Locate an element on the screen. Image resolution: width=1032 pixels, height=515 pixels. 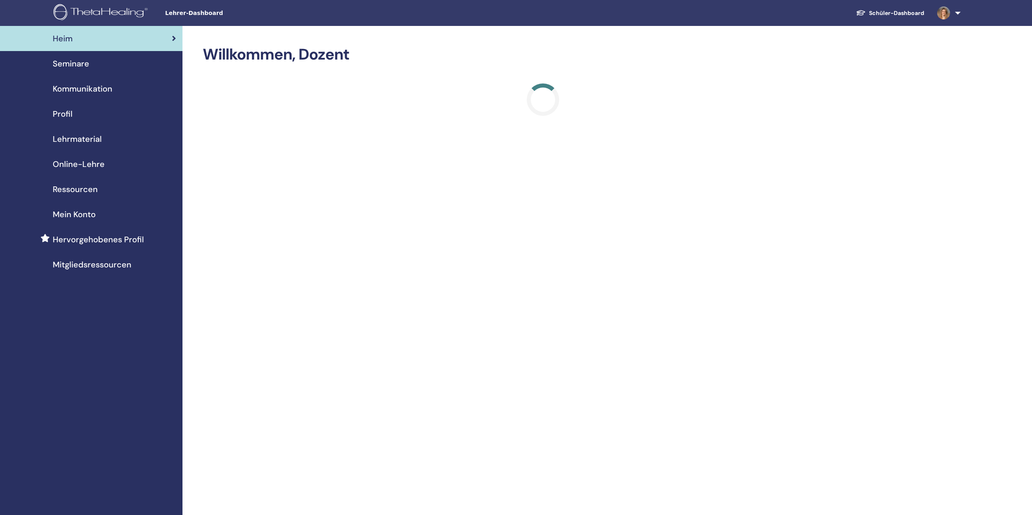
span: Profil is located at coordinates (62, 114).